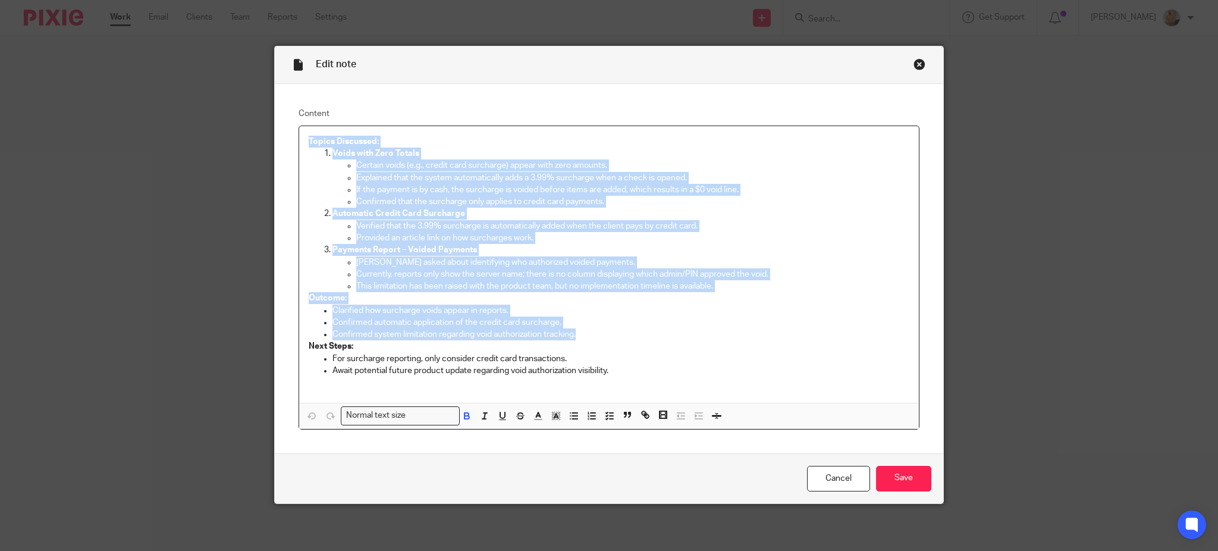 The image size is (1218, 551). What do you see at coordinates (633, 165) in the screenshot?
I see `p: Certain voids (e.g., credit card surcharge) appear with zero amounts.` at bounding box center [633, 165].